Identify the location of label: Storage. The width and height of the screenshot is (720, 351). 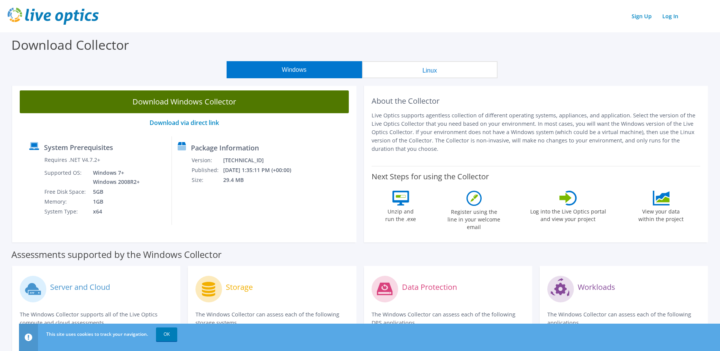
(239, 287).